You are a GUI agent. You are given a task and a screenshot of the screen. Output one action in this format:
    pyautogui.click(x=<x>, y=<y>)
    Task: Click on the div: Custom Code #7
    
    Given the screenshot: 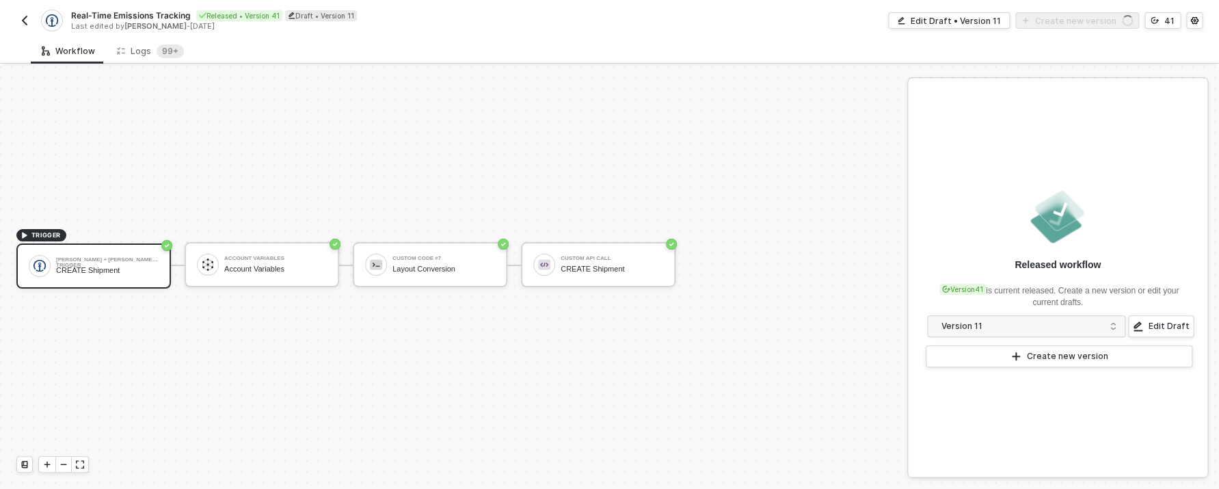 What is the action you would take?
    pyautogui.click(x=444, y=258)
    